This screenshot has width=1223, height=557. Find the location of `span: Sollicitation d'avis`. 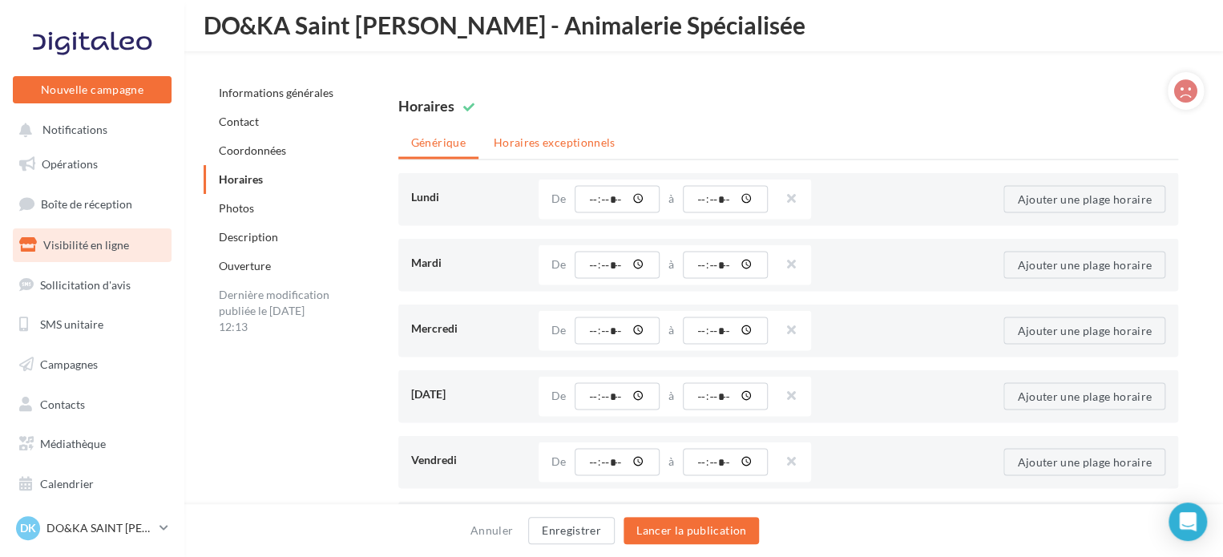

span: Sollicitation d'avis is located at coordinates (85, 284).